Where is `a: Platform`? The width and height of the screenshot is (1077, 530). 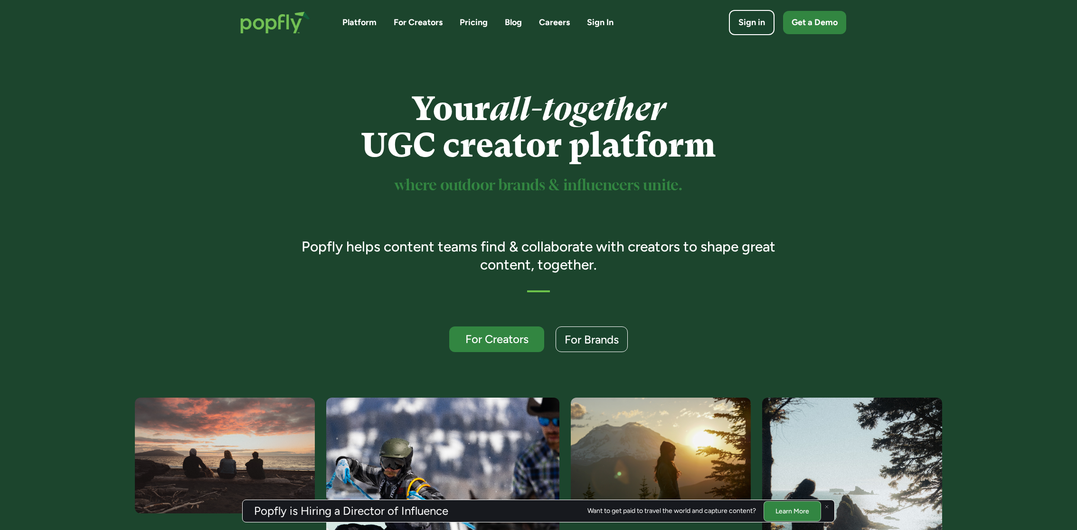 a: Platform is located at coordinates (359, 22).